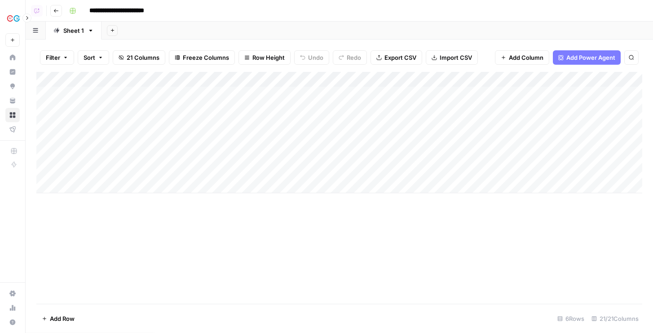  I want to click on a: Home, so click(13, 58).